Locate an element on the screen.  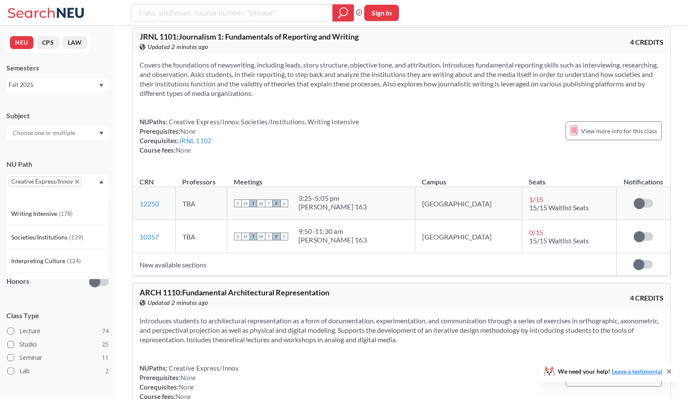
div: magnifying glass is located at coordinates (343, 13).